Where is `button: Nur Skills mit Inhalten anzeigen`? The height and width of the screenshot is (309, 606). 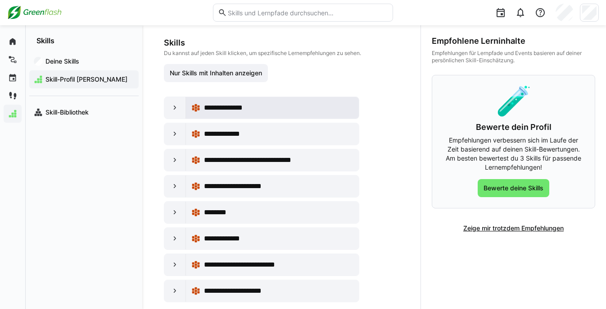
button: Nur Skills mit Inhalten anzeigen is located at coordinates (216, 73).